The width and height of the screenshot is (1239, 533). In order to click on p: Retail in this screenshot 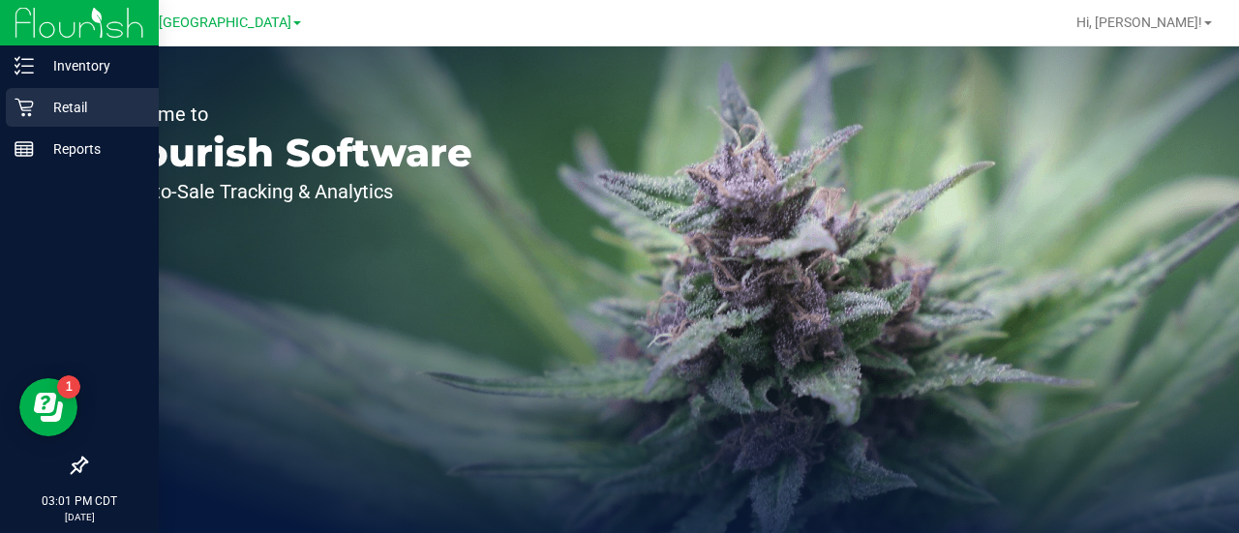, I will do `click(92, 107)`.